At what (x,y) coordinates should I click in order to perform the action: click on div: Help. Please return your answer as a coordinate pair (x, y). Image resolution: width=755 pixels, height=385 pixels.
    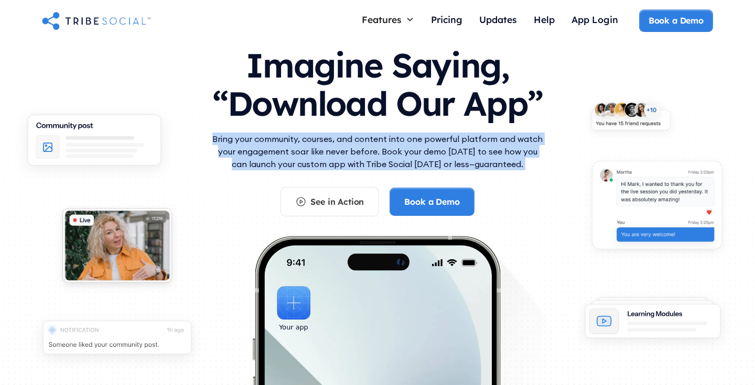
    Looking at the image, I should click on (544, 19).